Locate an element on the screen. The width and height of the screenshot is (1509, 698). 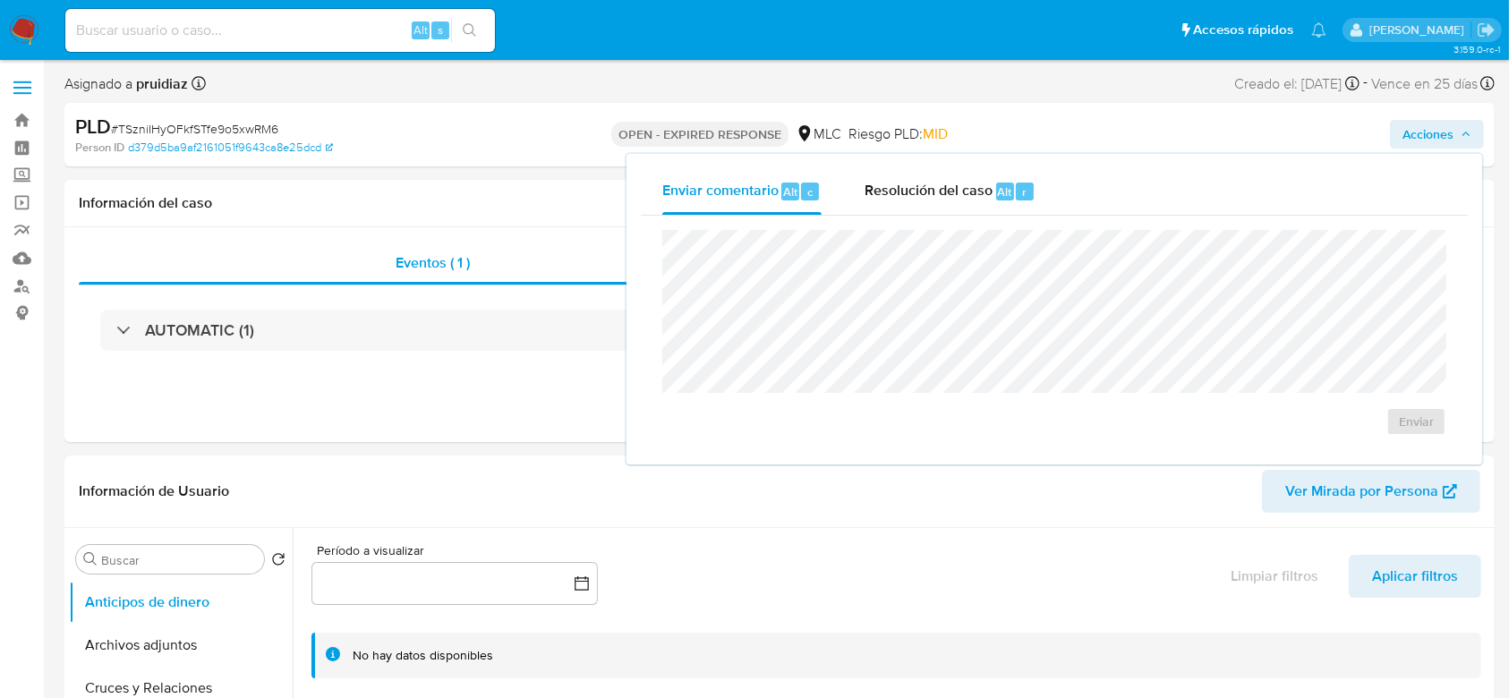
b: PLD is located at coordinates (93, 126).